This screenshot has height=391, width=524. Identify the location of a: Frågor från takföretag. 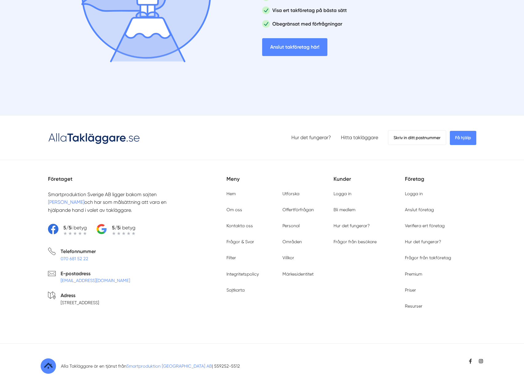
(428, 258).